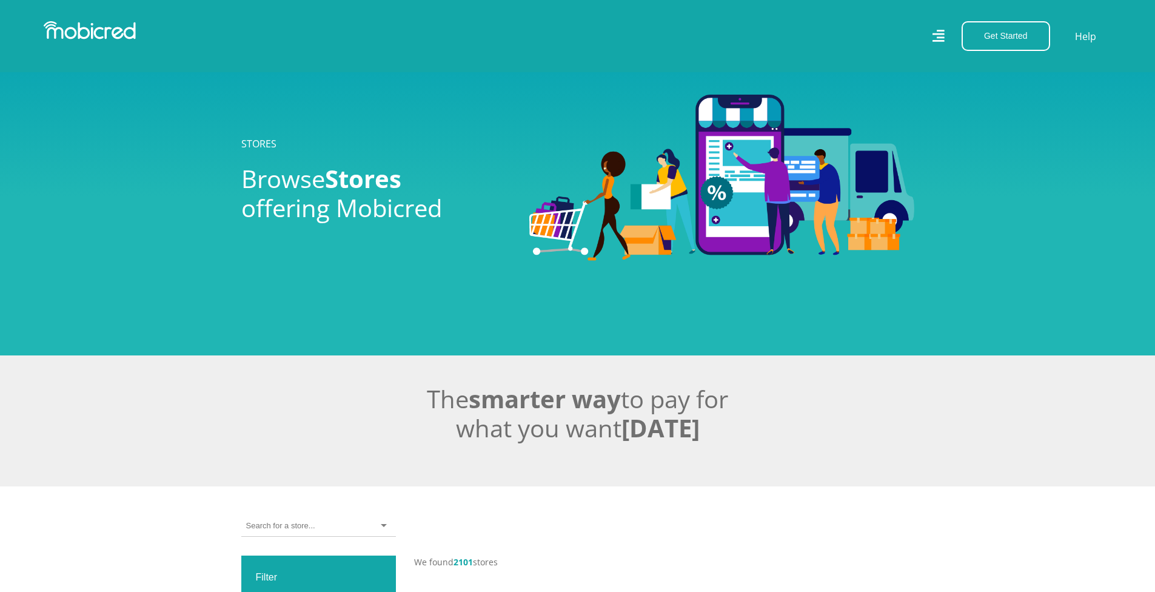 The height and width of the screenshot is (592, 1155). Describe the element at coordinates (376, 193) in the screenshot. I see `h2: Browse offering Mobicred` at that location.